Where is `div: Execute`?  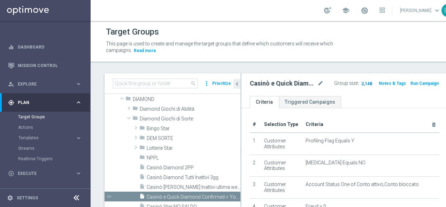 div: Execute is located at coordinates (41, 173).